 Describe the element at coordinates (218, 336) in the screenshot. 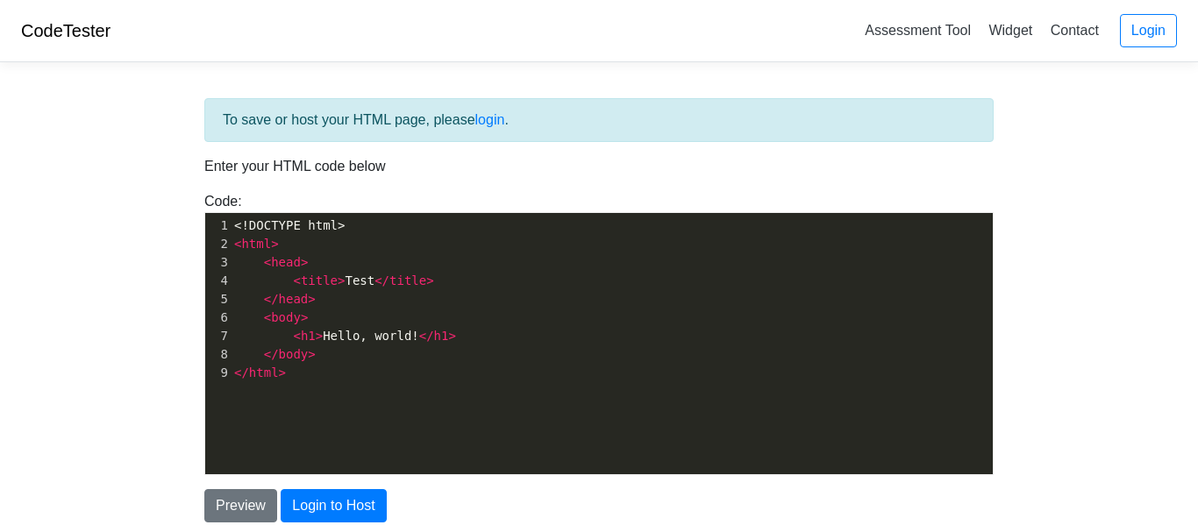

I see `div: 7` at that location.